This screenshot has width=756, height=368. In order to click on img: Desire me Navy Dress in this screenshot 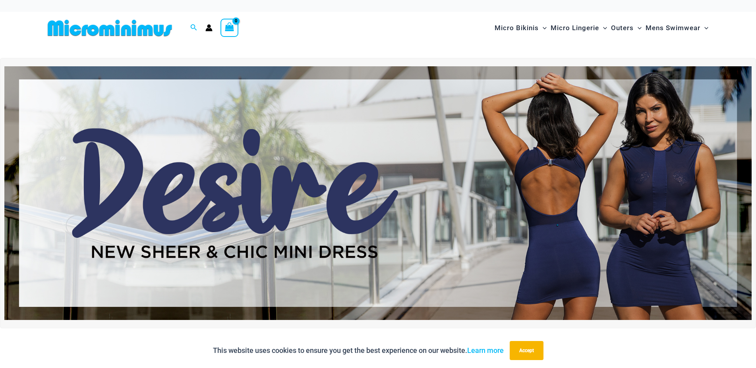, I will do `click(378, 193)`.